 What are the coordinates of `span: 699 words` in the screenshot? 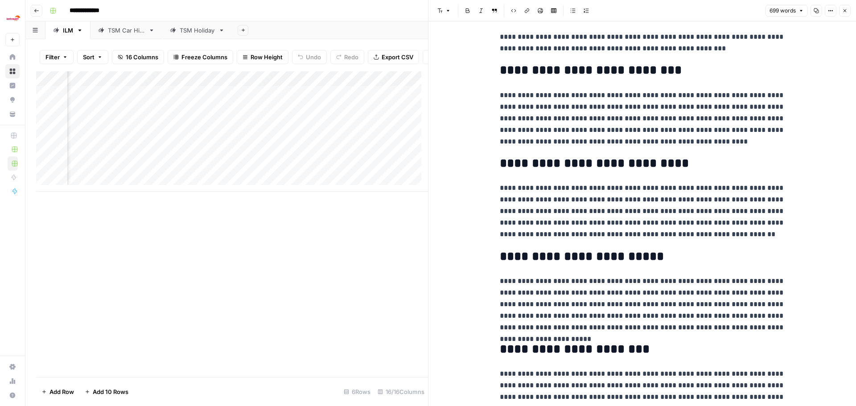 It's located at (782, 11).